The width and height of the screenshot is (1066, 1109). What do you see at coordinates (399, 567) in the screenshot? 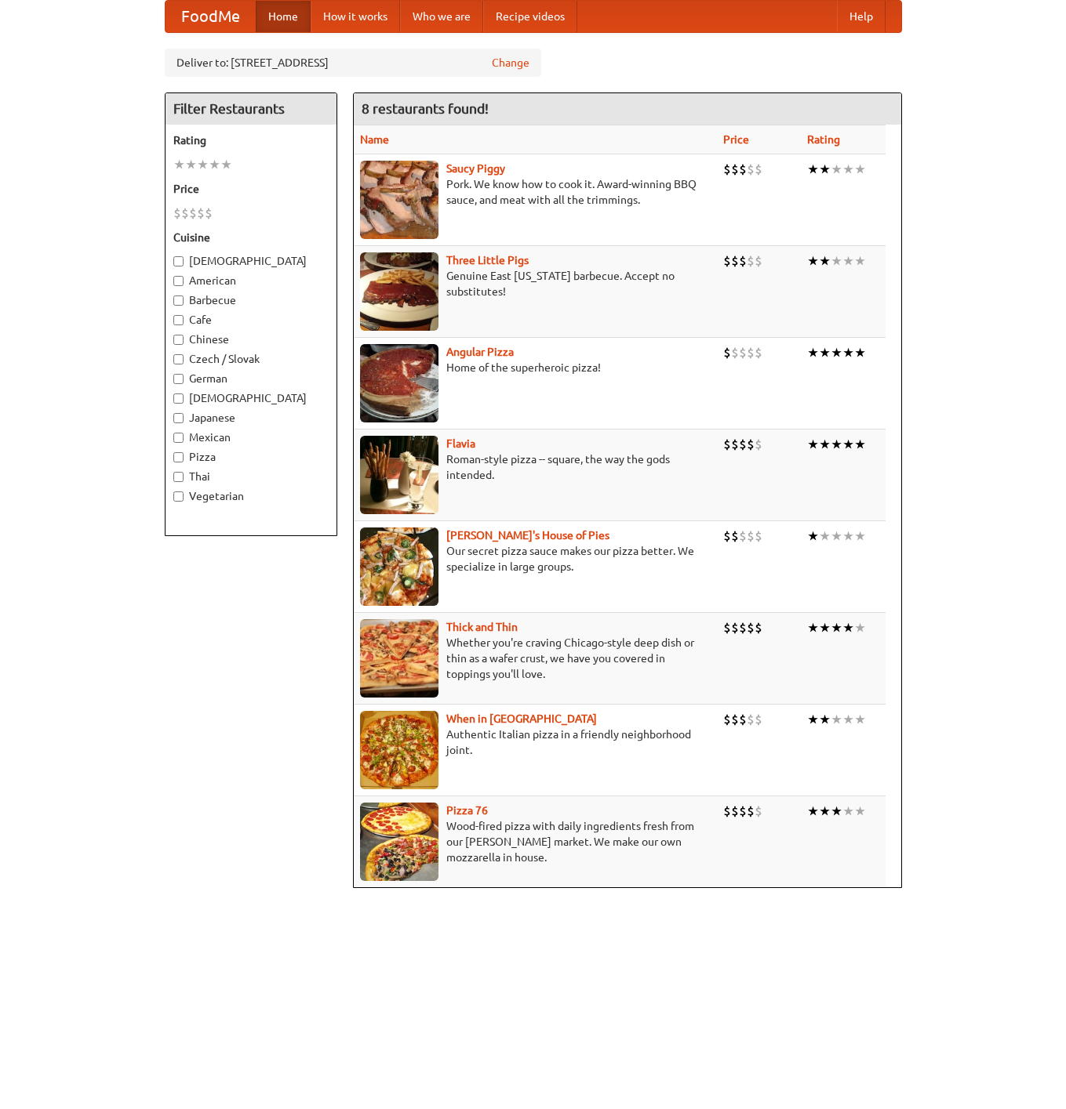
I see `img: luigis.jpg` at bounding box center [399, 567].